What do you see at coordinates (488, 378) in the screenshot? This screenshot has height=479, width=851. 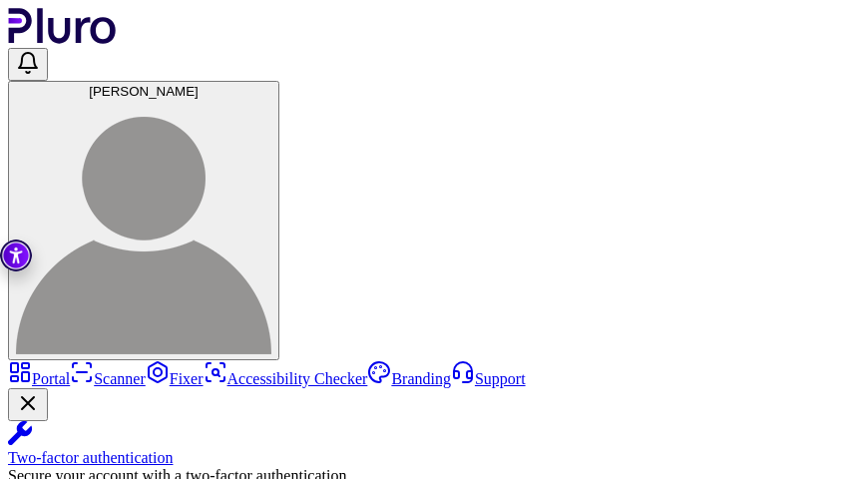 I see `a: Support` at bounding box center [488, 378].